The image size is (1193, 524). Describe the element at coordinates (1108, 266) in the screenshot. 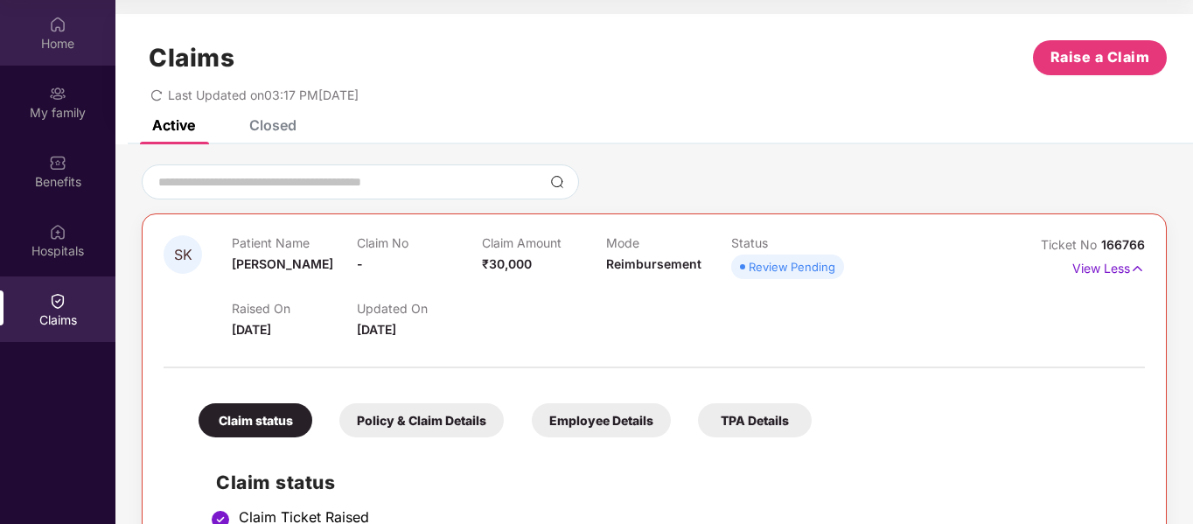

I see `p: View Less` at that location.